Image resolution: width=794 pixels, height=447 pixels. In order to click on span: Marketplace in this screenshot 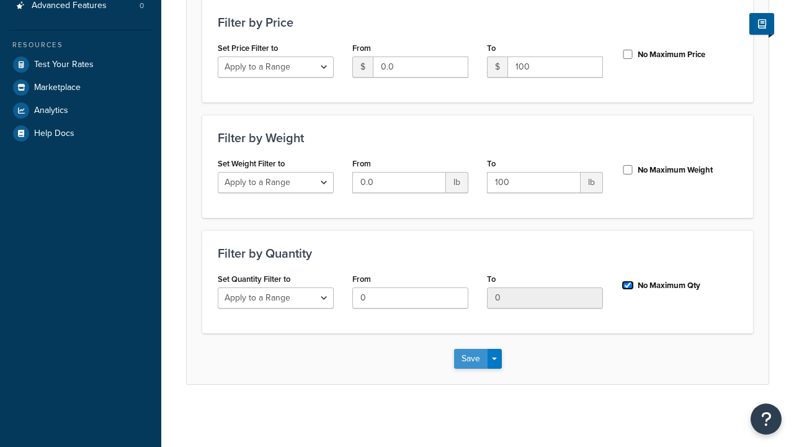, I will do `click(57, 87)`.